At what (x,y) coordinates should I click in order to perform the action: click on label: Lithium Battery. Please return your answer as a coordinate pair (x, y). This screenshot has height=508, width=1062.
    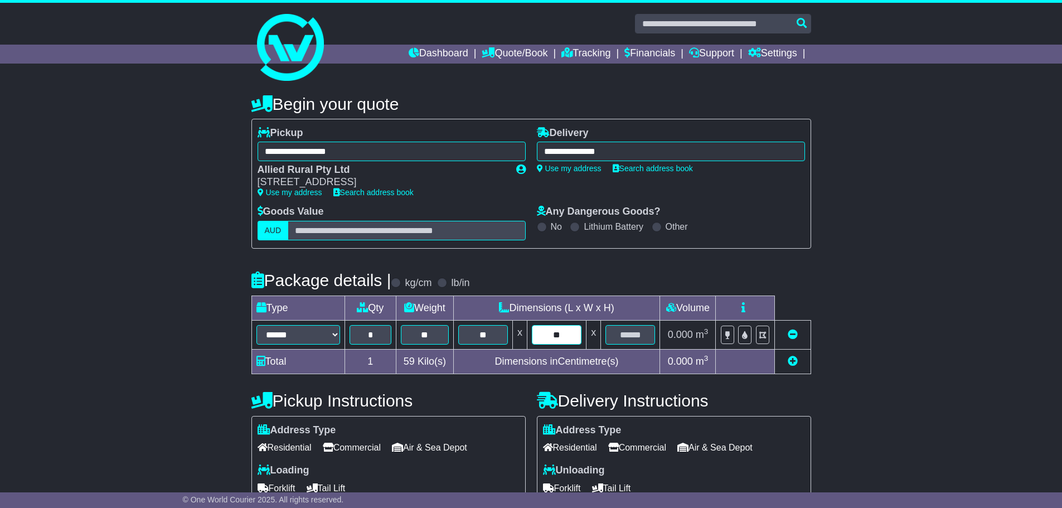
    Looking at the image, I should click on (613, 226).